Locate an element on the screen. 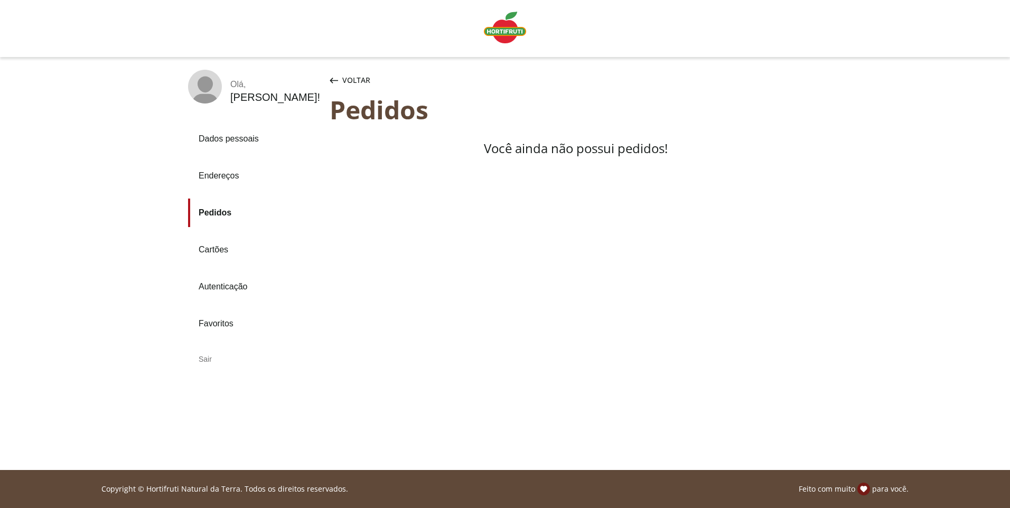  a: Logo is located at coordinates (505, 29).